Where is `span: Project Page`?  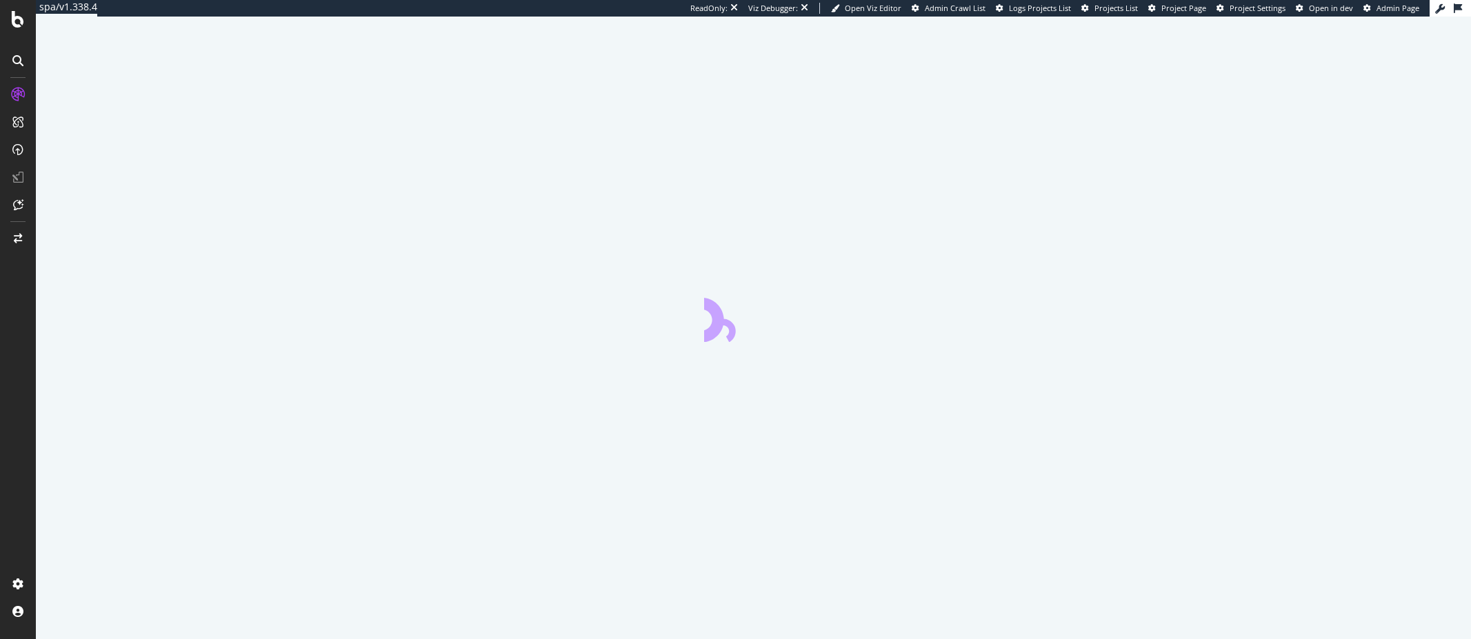
span: Project Page is located at coordinates (1183, 8).